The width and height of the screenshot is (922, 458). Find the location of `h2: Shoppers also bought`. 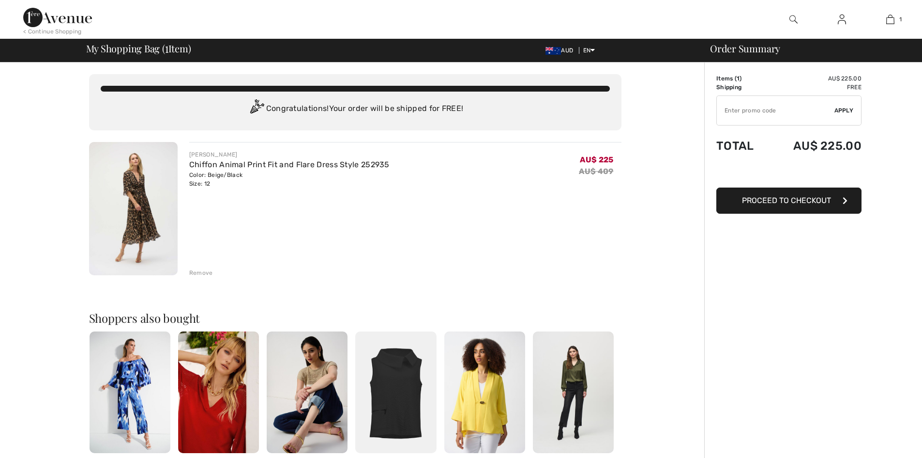

h2: Shoppers also bought is located at coordinates (355, 318).